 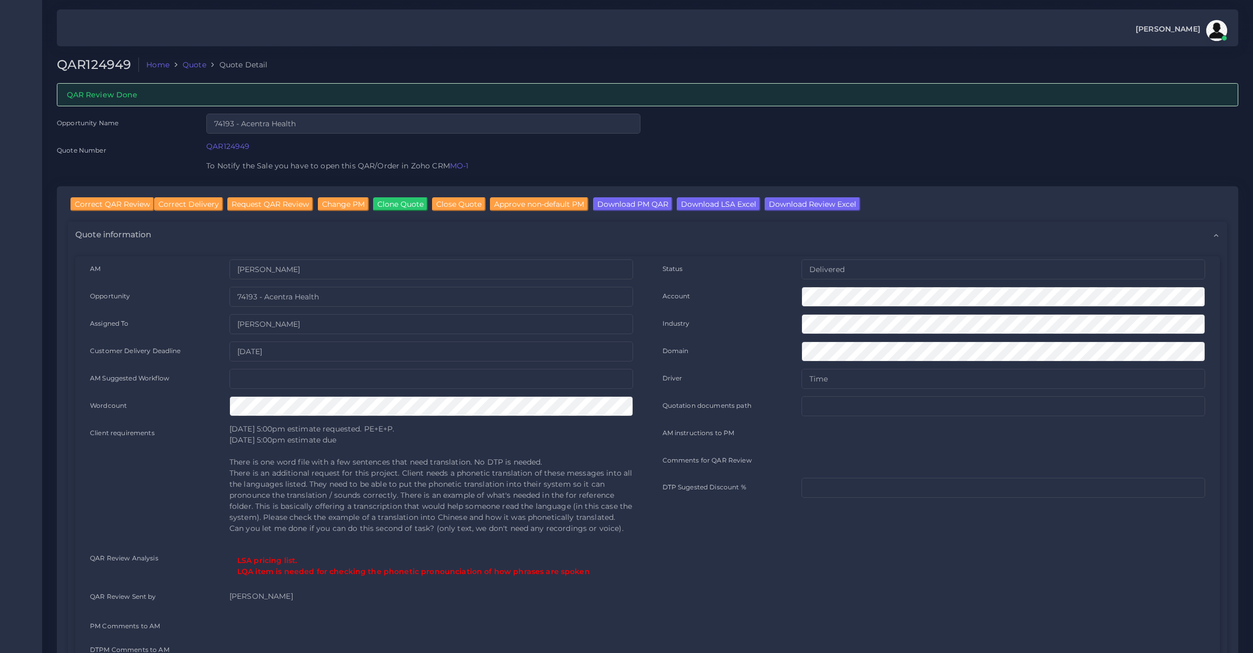 What do you see at coordinates (707, 405) in the screenshot?
I see `label: Quotation documents path` at bounding box center [707, 405].